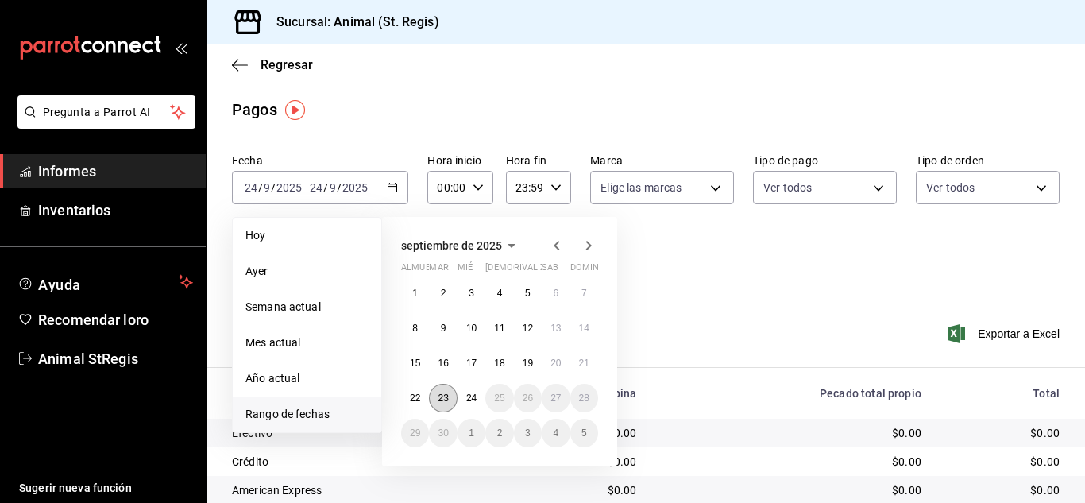  I want to click on button: 2 de octubre de 2025, so click(499, 433).